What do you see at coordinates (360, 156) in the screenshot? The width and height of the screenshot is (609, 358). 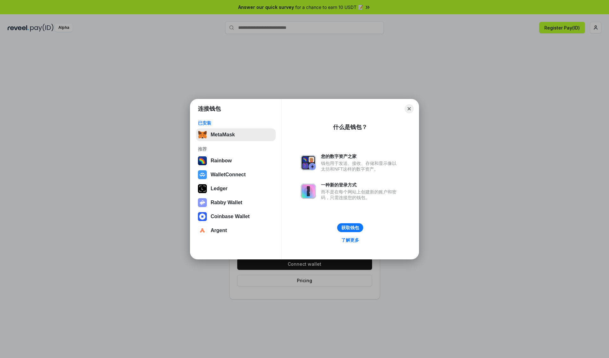 I see `div: 您的数字资产之家` at bounding box center [360, 156].